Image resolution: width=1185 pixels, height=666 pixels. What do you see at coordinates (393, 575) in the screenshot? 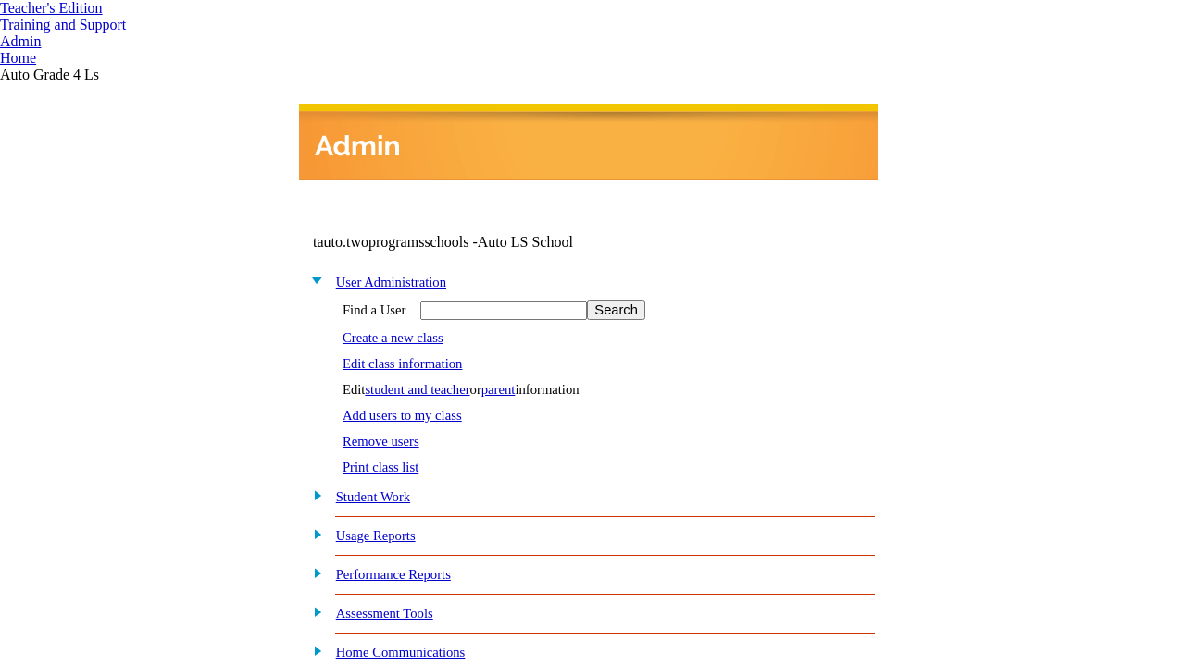
I see `a: Performance Reports` at bounding box center [393, 575].